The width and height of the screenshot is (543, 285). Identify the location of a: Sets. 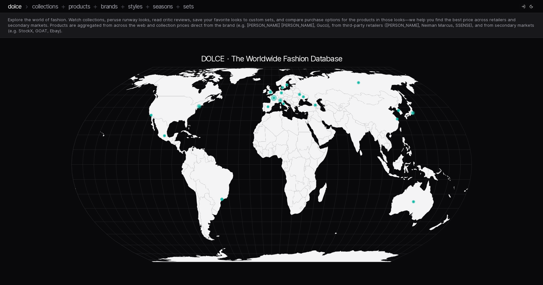
(188, 6).